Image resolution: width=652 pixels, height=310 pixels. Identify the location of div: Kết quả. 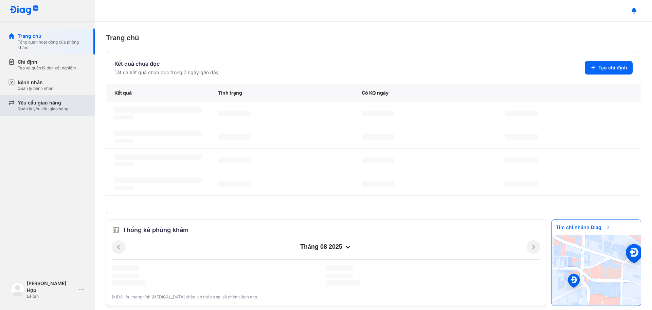
(158, 93).